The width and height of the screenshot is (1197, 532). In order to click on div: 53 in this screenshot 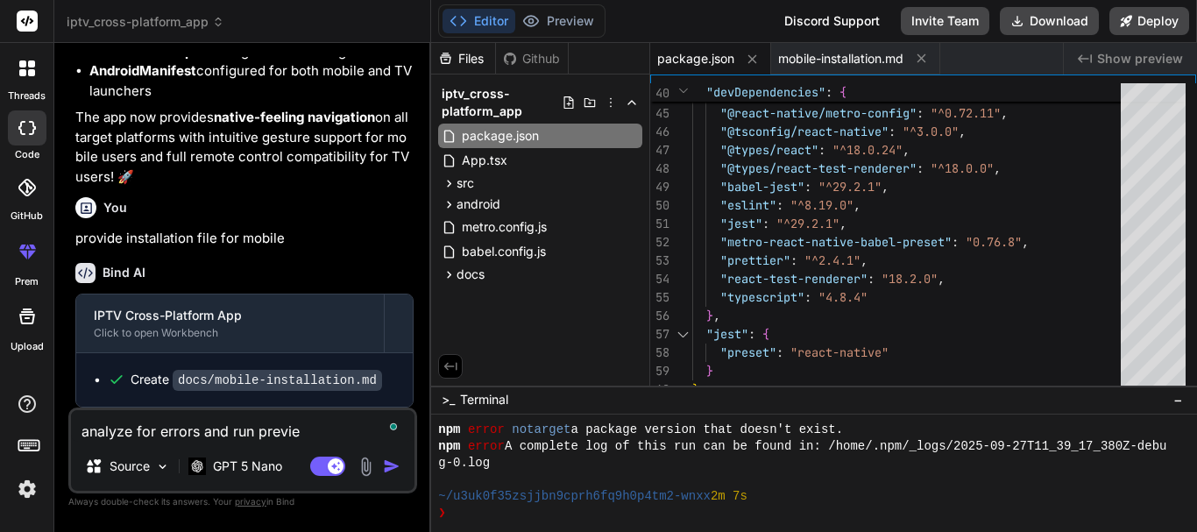, I will do `click(660, 260)`.